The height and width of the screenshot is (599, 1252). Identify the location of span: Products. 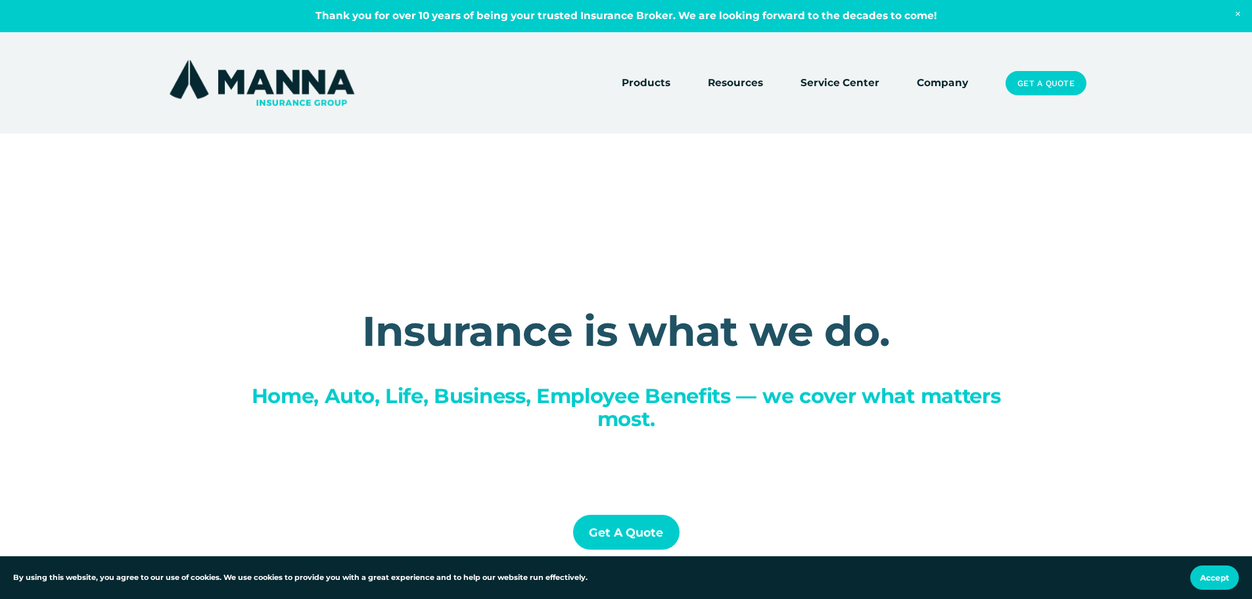
(646, 83).